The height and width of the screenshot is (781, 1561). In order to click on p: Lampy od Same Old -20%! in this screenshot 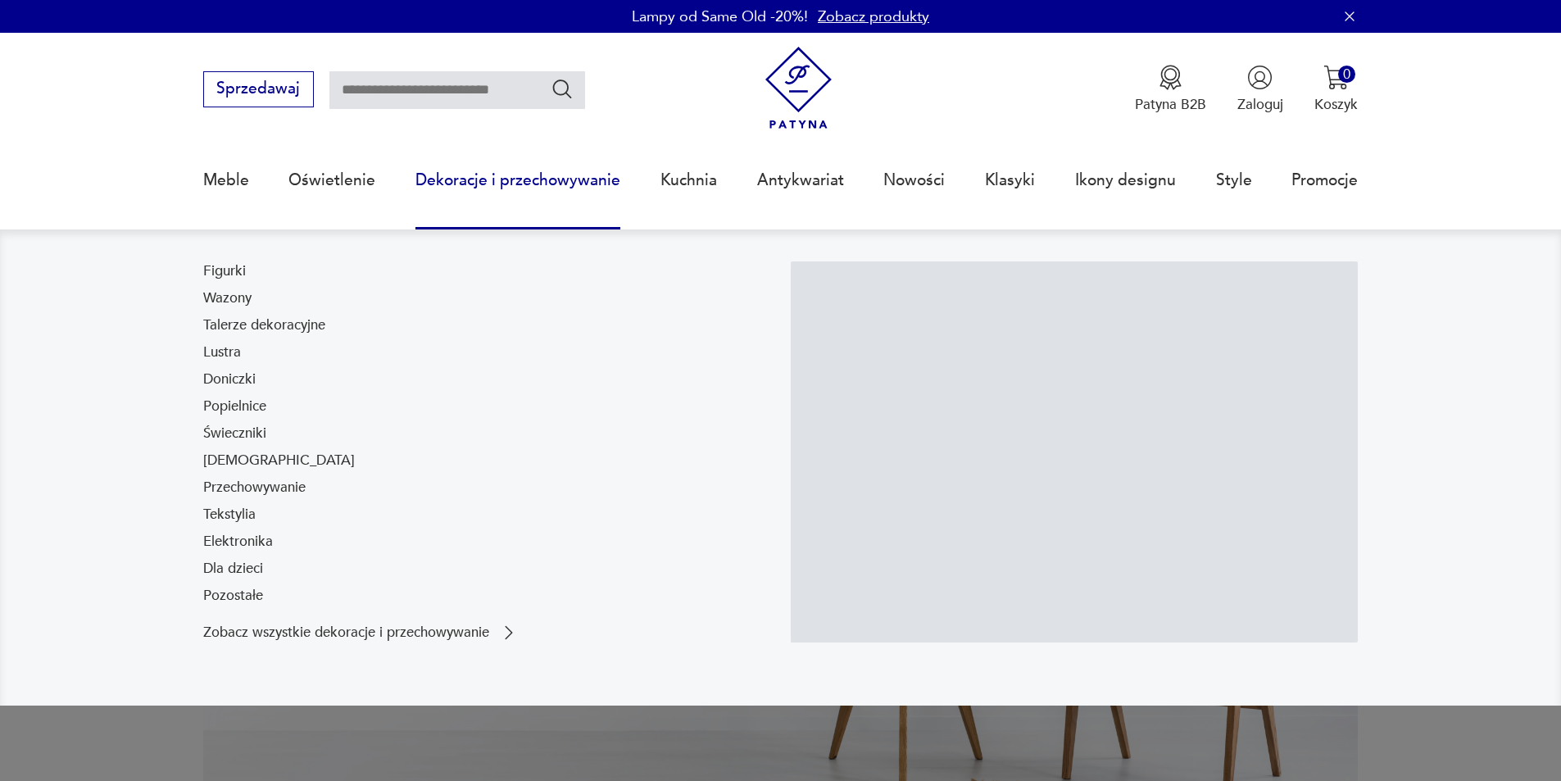, I will do `click(720, 16)`.